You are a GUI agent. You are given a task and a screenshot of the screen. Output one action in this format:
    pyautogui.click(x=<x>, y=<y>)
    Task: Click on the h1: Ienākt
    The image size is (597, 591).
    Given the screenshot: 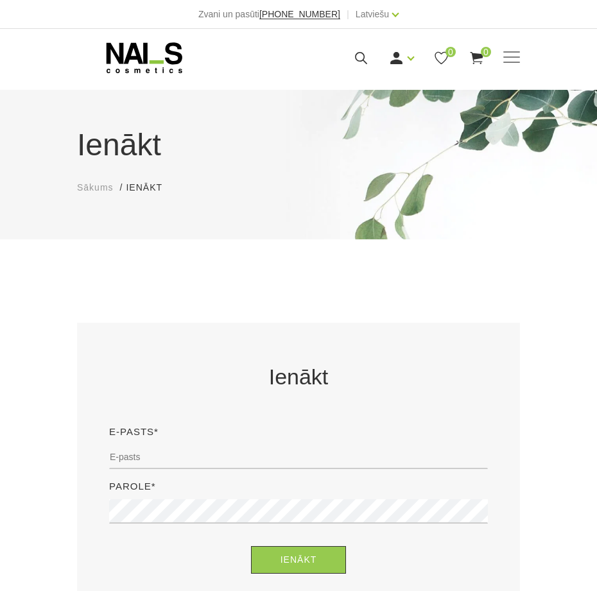 What is the action you would take?
    pyautogui.click(x=298, y=145)
    